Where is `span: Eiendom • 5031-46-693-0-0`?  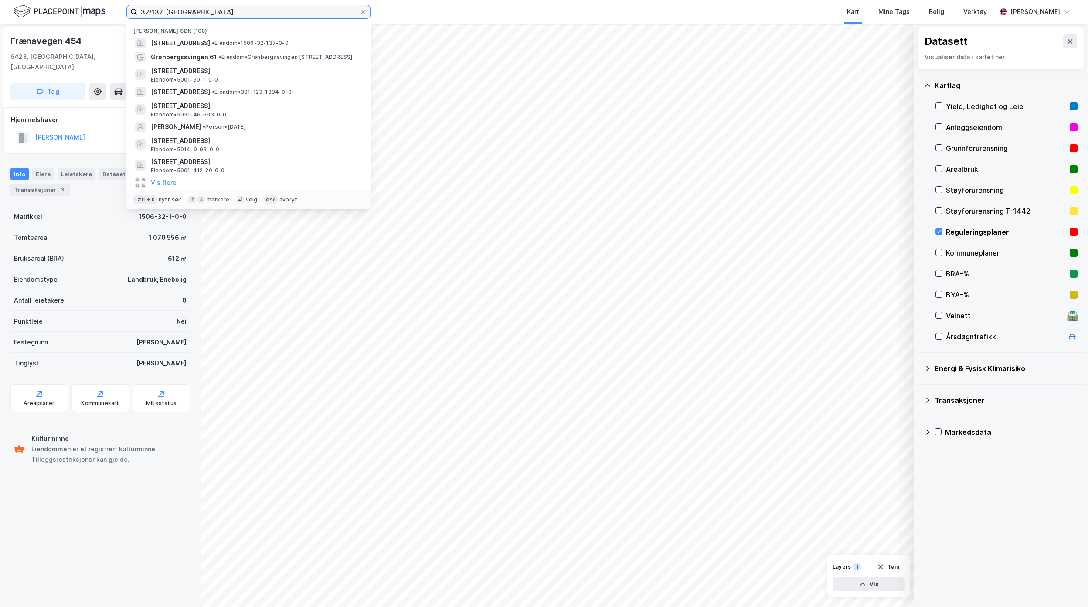
span: Eiendom • 5031-46-693-0-0 is located at coordinates (189, 115).